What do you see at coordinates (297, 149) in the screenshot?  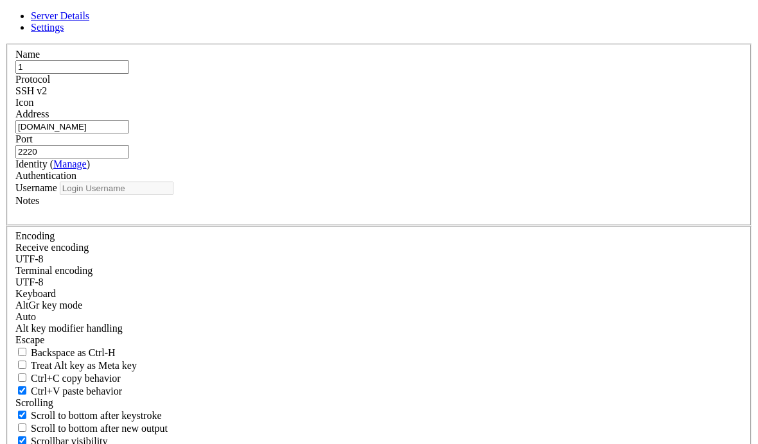 I see `x-row: Access denied` at bounding box center [297, 149].